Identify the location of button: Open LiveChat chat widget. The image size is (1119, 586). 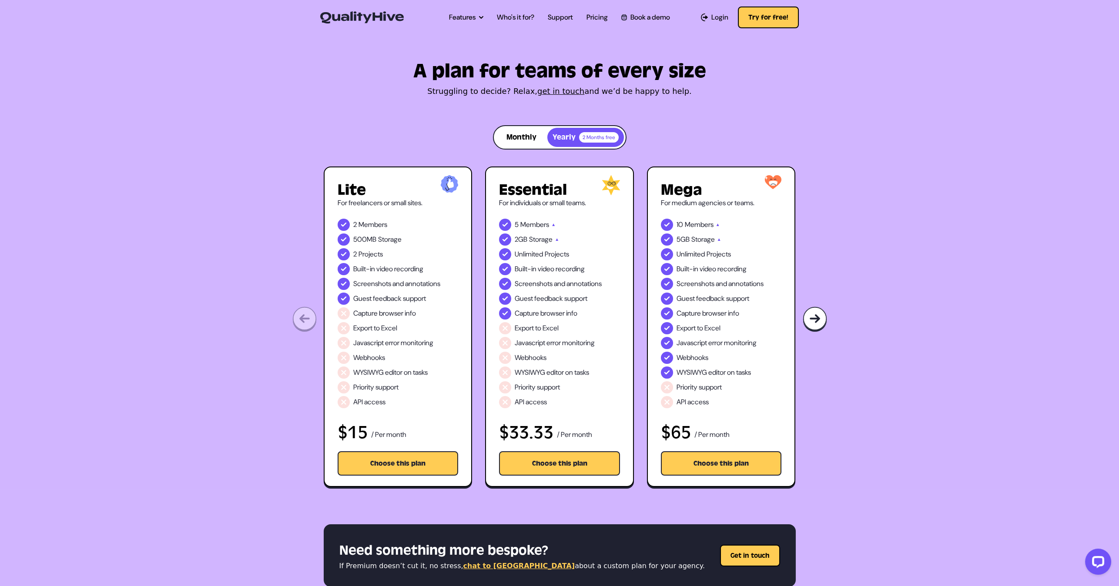
(20, 17).